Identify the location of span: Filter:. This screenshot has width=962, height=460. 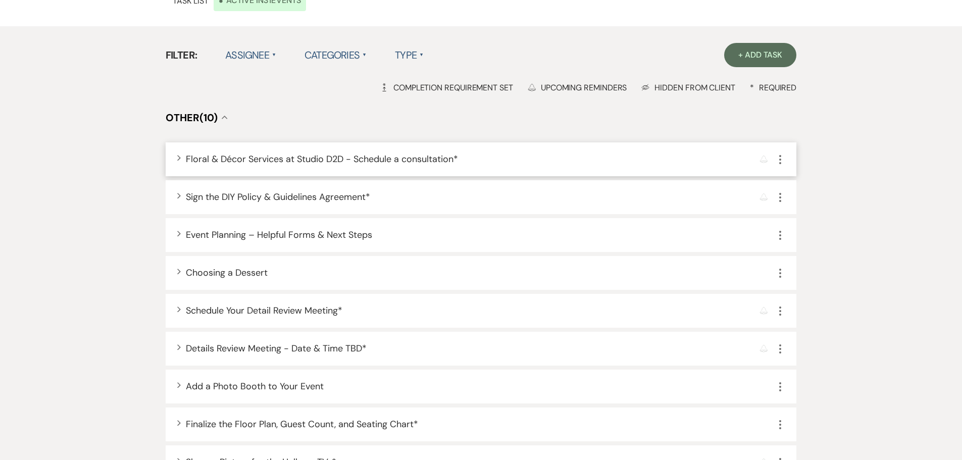
(181, 55).